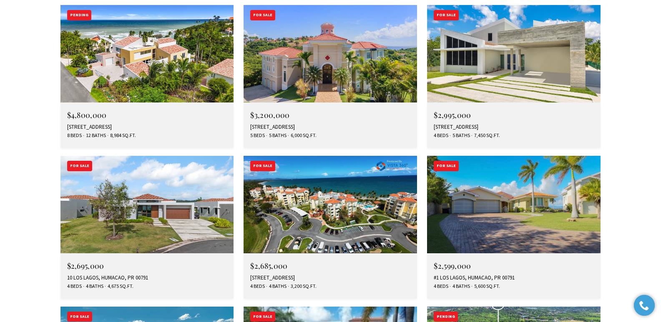  I want to click on span: 6,000 Sq.Ft., so click(302, 135).